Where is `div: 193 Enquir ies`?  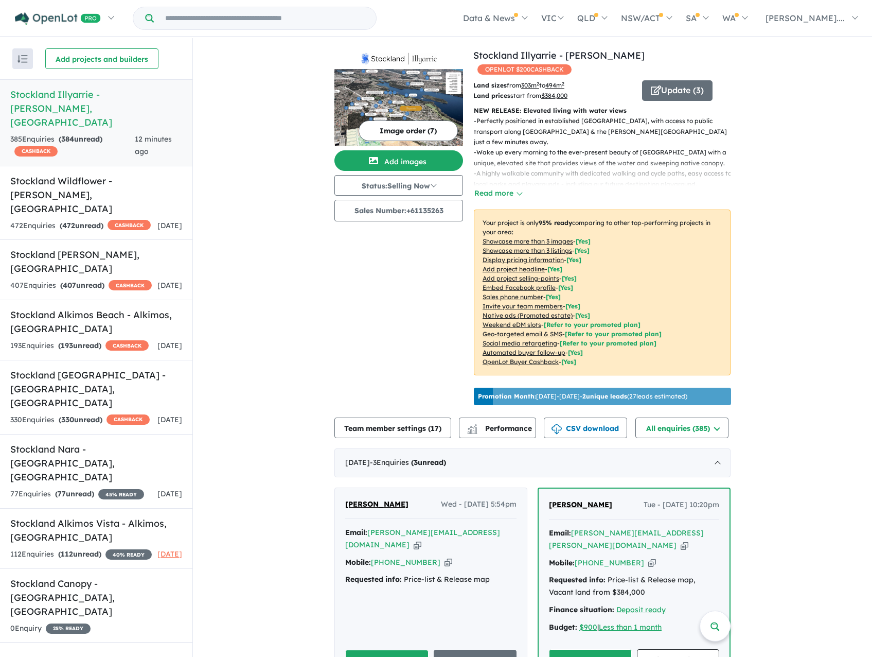
div: 193 Enquir ies is located at coordinates (79, 346).